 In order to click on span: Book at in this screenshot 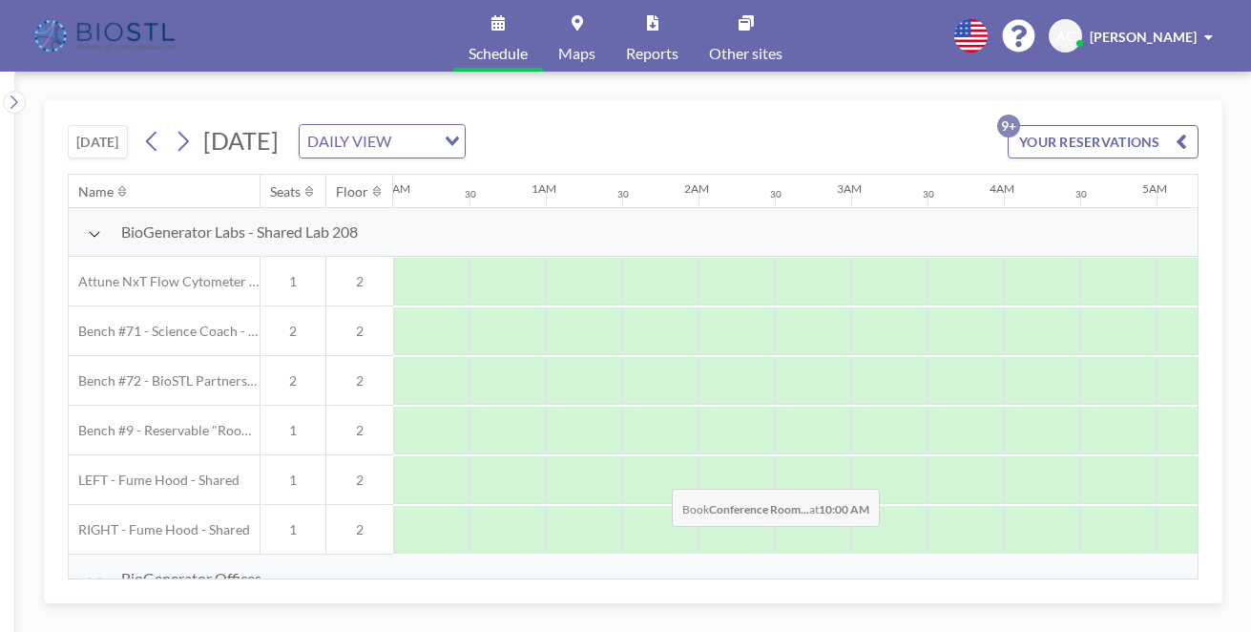, I will do `click(776, 508)`.